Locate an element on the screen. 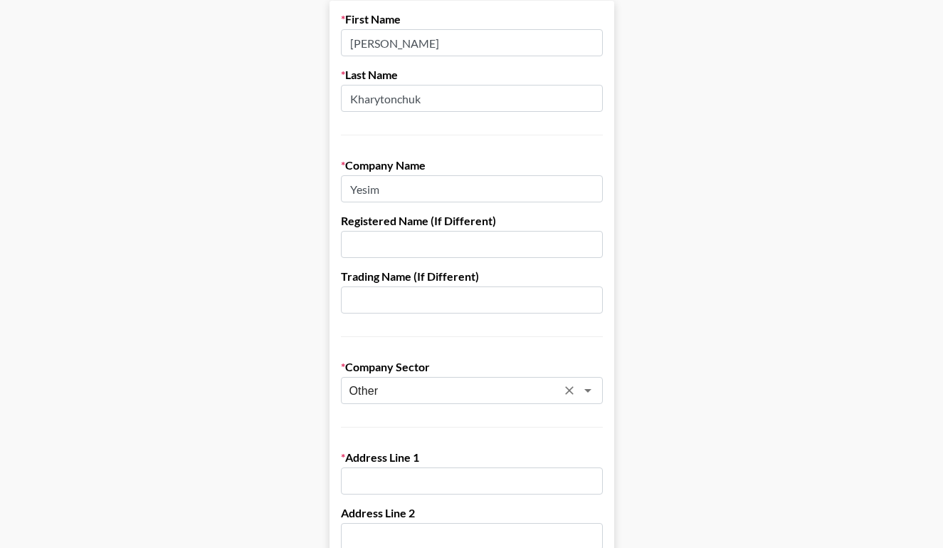 The height and width of the screenshot is (548, 943). label: Last Name is located at coordinates (472, 75).